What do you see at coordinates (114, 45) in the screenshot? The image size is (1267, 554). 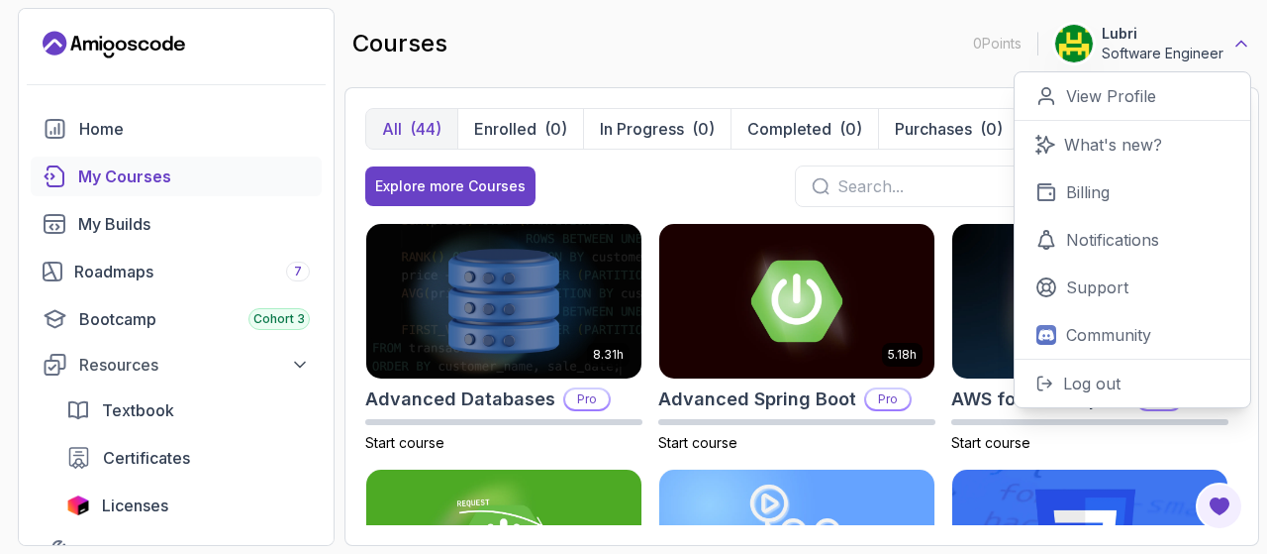 I see `a: Landing page` at bounding box center [114, 45].